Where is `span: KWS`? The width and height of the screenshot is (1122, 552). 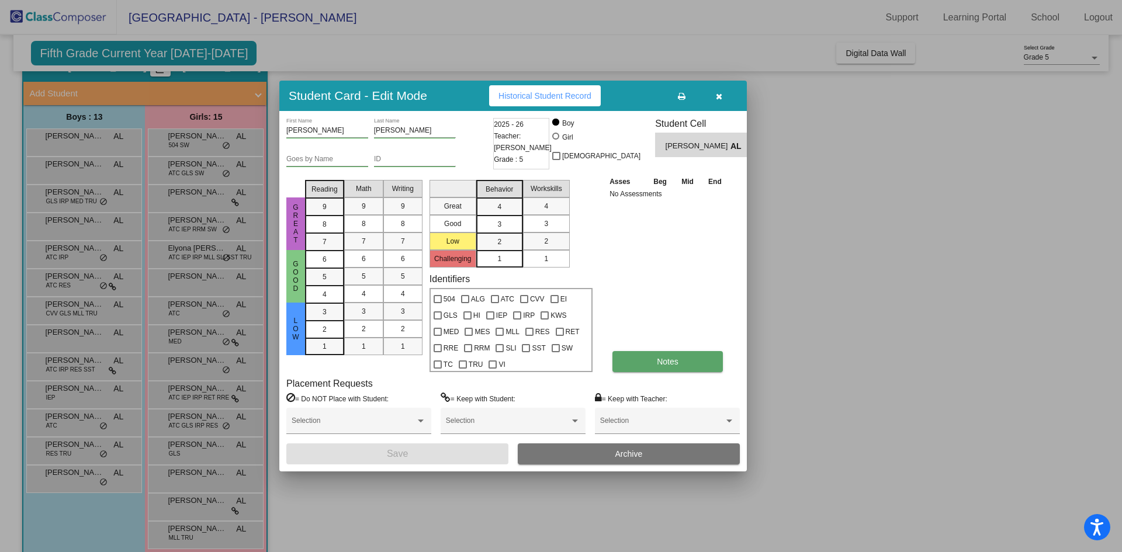 span: KWS is located at coordinates (558, 316).